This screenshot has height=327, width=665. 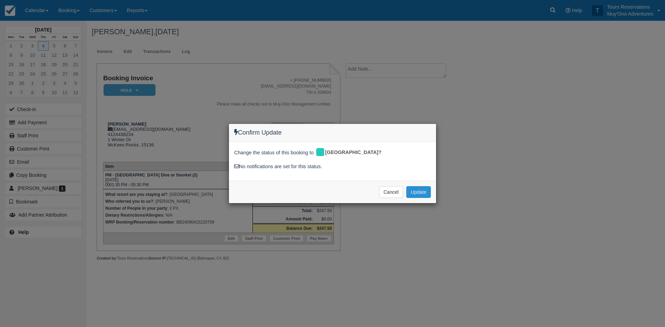 What do you see at coordinates (333, 133) in the screenshot?
I see `h4: Confirm Update` at bounding box center [333, 133].